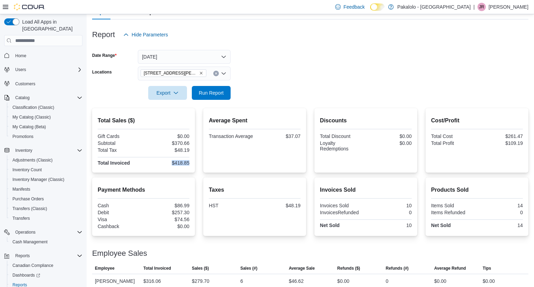 This screenshot has width=534, height=287. What do you see at coordinates (366, 190) in the screenshot?
I see `h2: Invoices Sold` at bounding box center [366, 190].